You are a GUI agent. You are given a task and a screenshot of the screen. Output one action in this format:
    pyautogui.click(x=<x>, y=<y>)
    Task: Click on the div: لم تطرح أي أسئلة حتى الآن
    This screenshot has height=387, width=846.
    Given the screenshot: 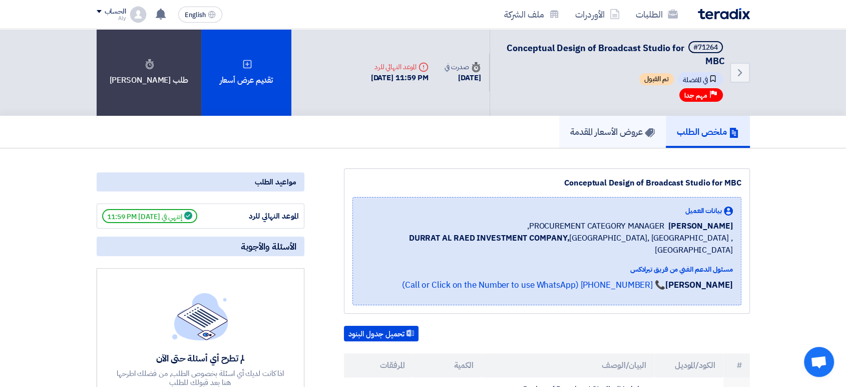 What is the action you would take?
    pyautogui.click(x=200, y=358)
    